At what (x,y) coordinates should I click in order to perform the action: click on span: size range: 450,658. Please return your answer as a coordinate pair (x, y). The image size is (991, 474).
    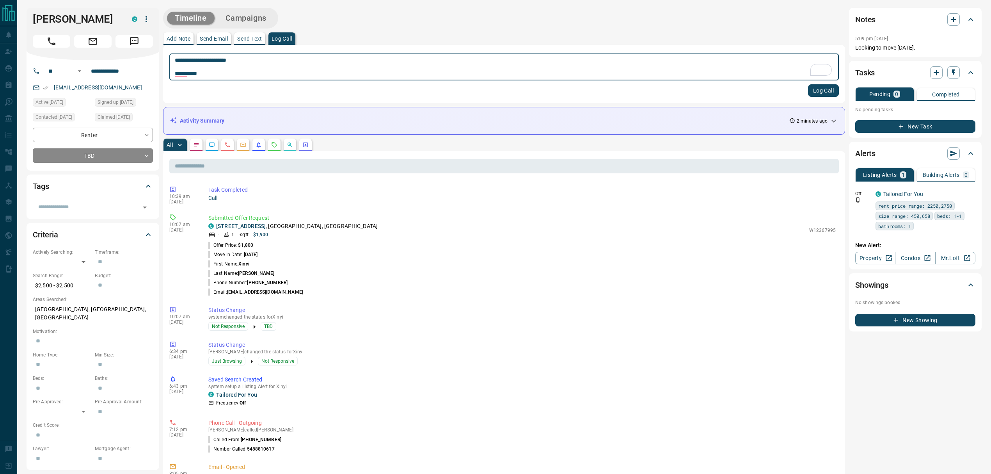
    Looking at the image, I should click on (904, 216).